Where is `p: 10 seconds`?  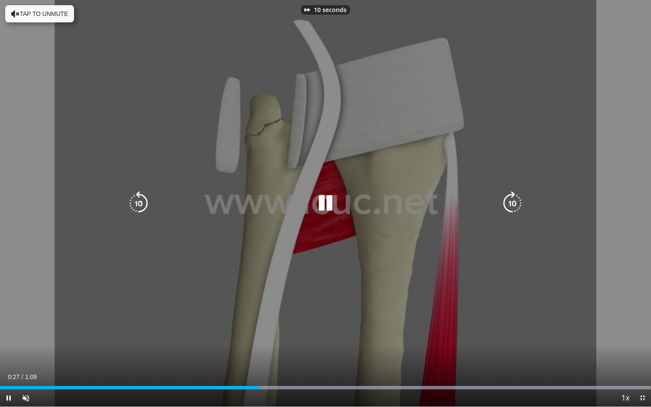
p: 10 seconds is located at coordinates (330, 10).